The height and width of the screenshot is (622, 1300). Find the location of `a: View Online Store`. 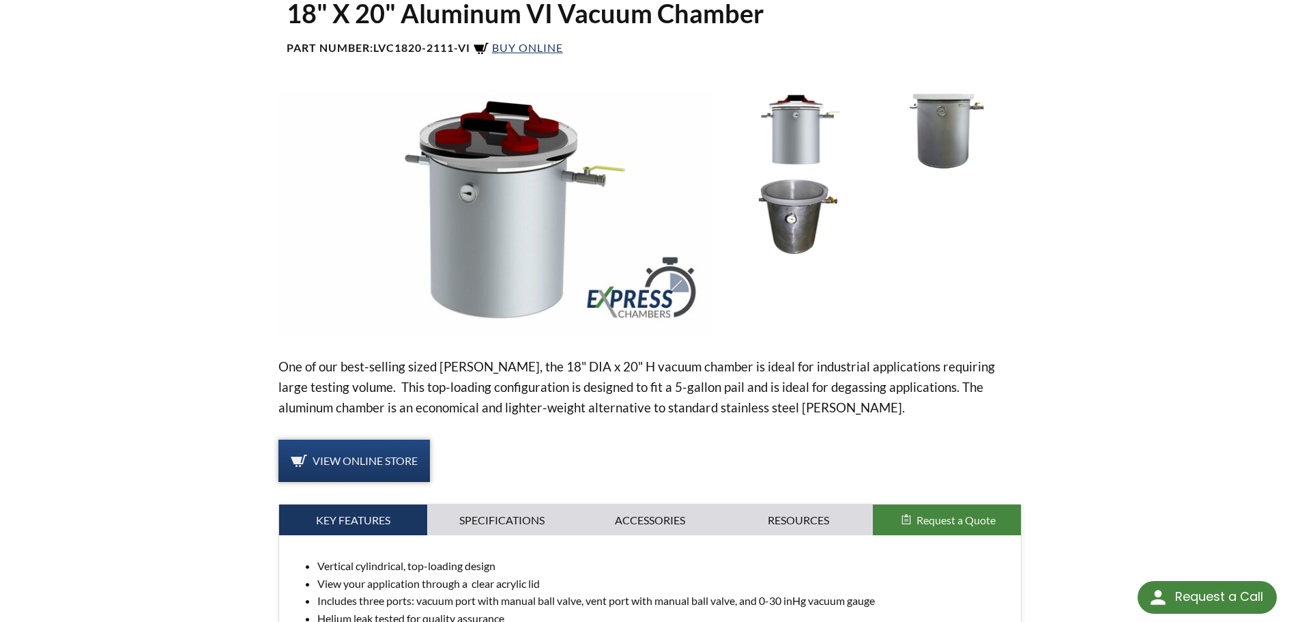

a: View Online Store is located at coordinates (354, 461).